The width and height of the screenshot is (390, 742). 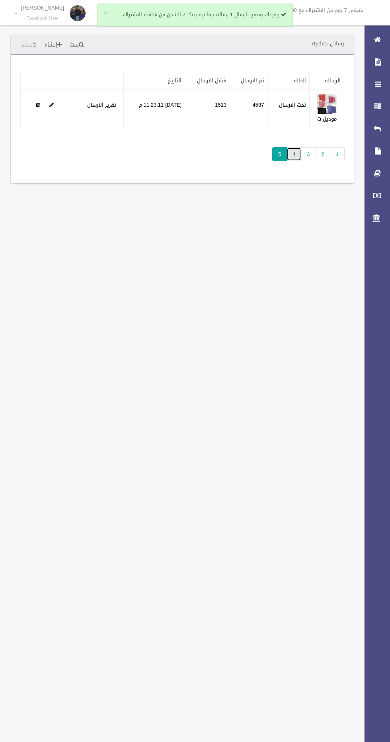 What do you see at coordinates (175, 80) in the screenshot?
I see `a: التاريخ` at bounding box center [175, 80].